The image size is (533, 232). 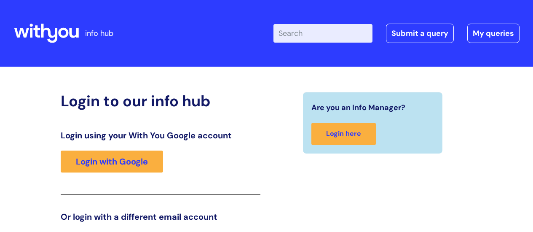 I want to click on a: Login with Google, so click(x=112, y=161).